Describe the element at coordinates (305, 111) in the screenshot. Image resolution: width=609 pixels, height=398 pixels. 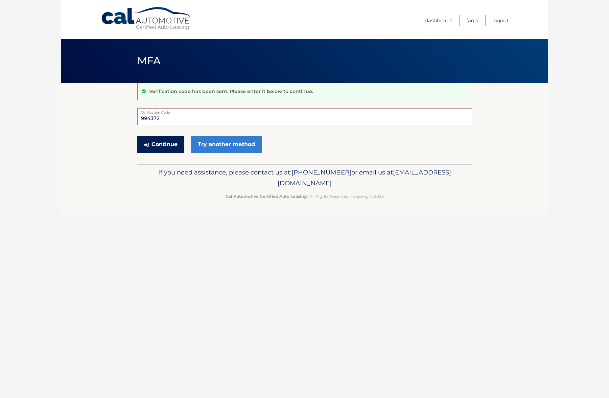
I see `label: Verification Code` at that location.